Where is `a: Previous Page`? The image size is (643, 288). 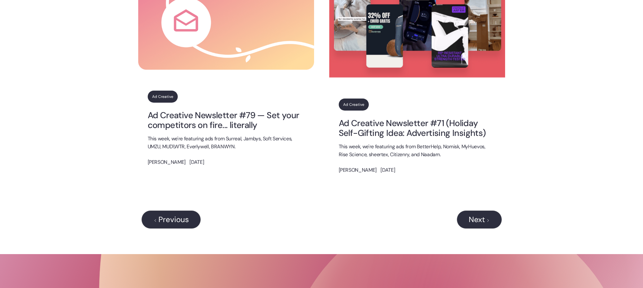 a: Previous Page is located at coordinates (171, 219).